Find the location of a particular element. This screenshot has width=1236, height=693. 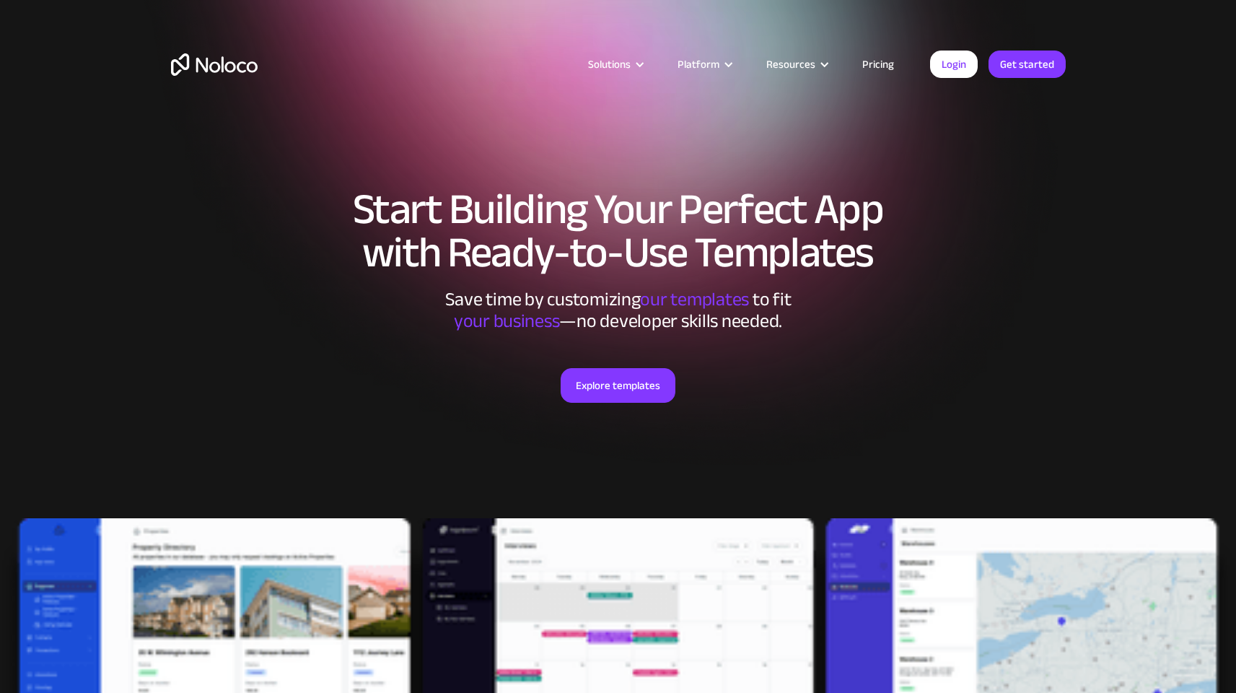

span: your business is located at coordinates (506, 320).